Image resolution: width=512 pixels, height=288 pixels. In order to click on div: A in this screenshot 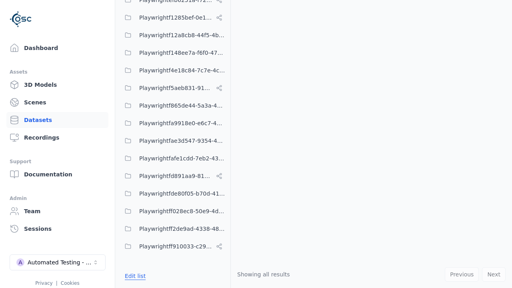, I will do `click(20, 263)`.